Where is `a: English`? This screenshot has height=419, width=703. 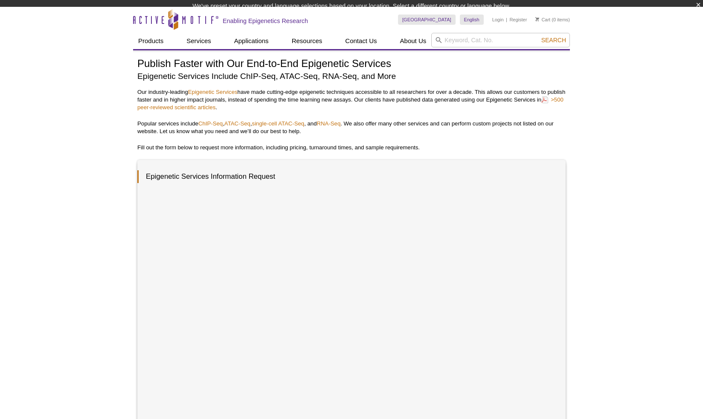
a: English is located at coordinates (472, 20).